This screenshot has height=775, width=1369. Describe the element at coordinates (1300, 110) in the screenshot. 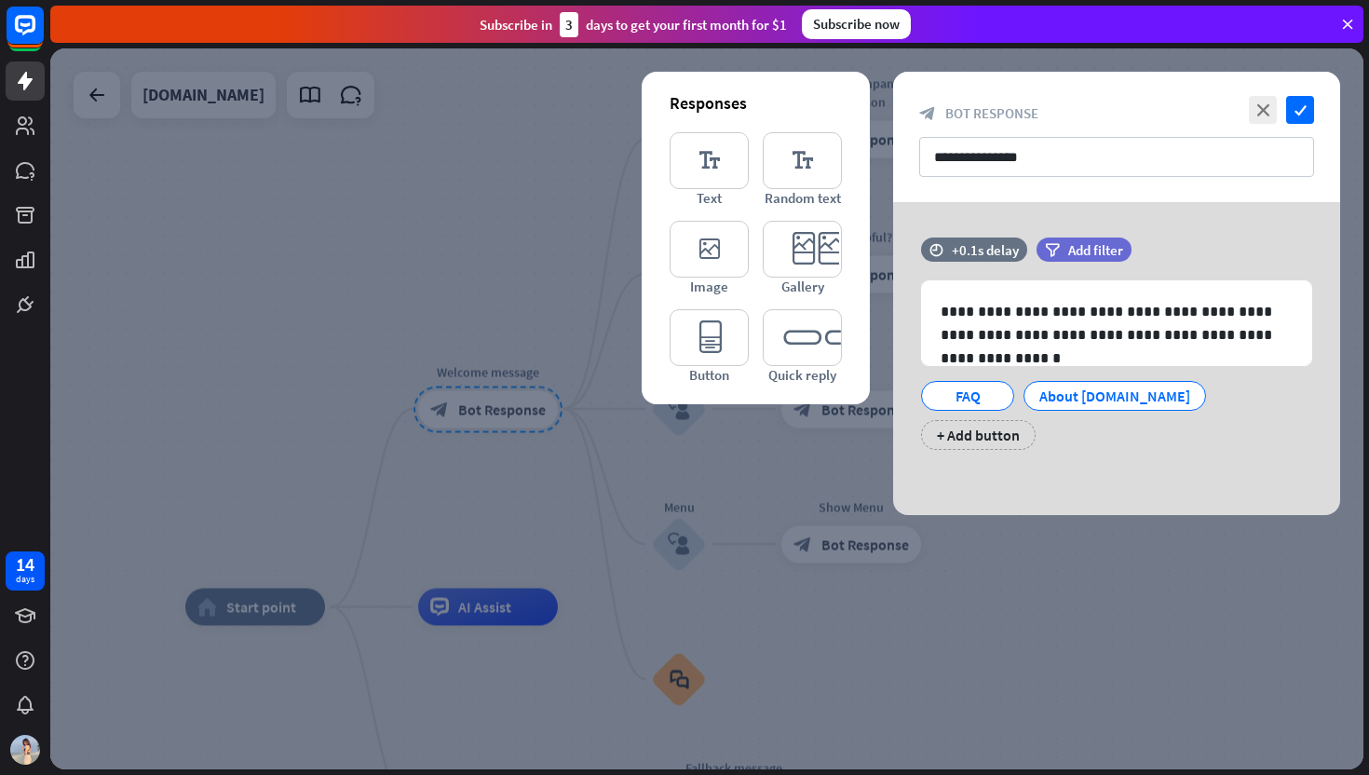

I see `i: check` at that location.